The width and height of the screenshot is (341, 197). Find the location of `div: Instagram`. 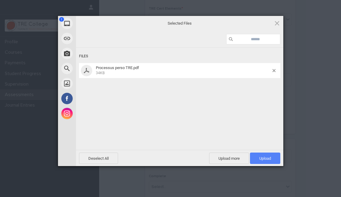

div: Instagram is located at coordinates (94, 113).